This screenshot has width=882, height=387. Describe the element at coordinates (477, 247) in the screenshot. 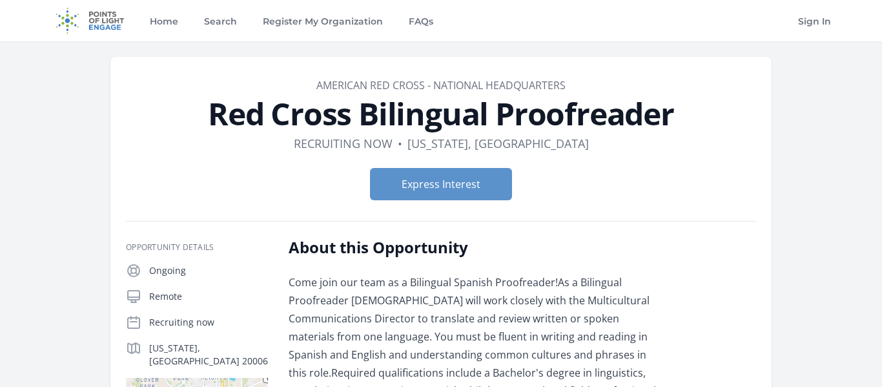

I see `h2: About this Opportunity` at that location.